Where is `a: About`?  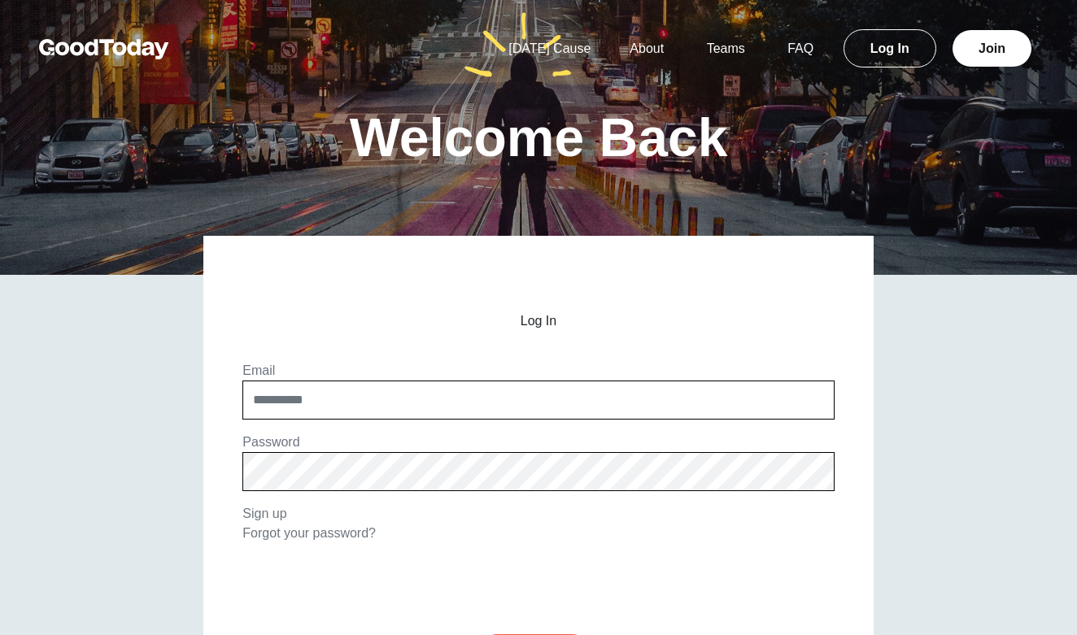
a: About is located at coordinates (647, 48).